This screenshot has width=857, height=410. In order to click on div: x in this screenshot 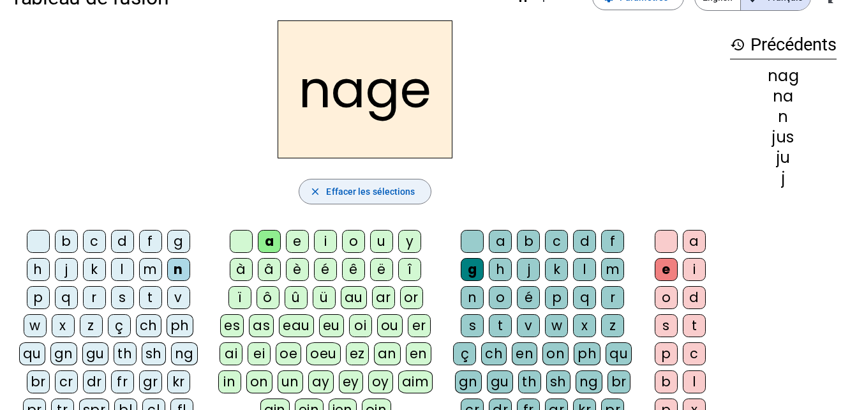, I will do `click(585, 325)`.